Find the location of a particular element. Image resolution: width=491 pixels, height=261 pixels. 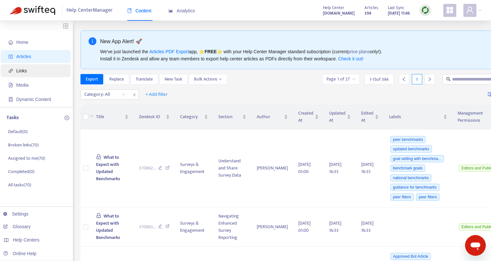

span: 370862 ... is located at coordinates (147, 168).